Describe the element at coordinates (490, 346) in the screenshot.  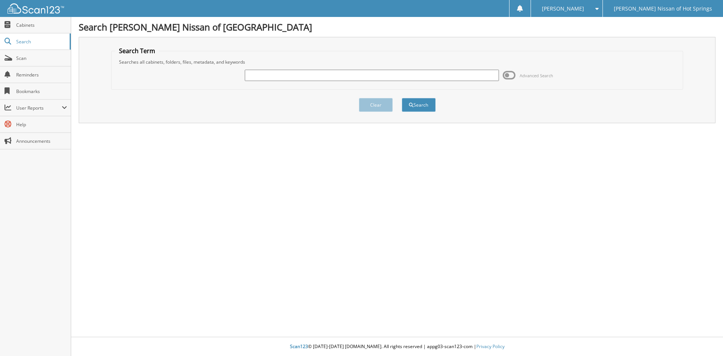
I see `a: Privacy Policy` at that location.